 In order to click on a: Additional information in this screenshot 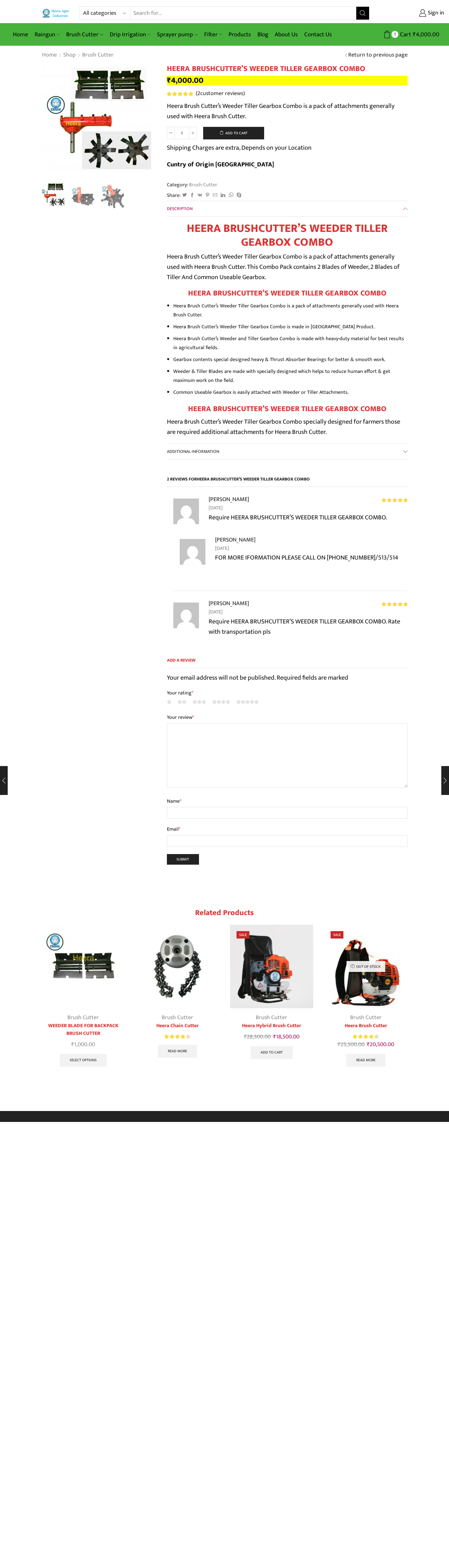, I will do `click(288, 452)`.